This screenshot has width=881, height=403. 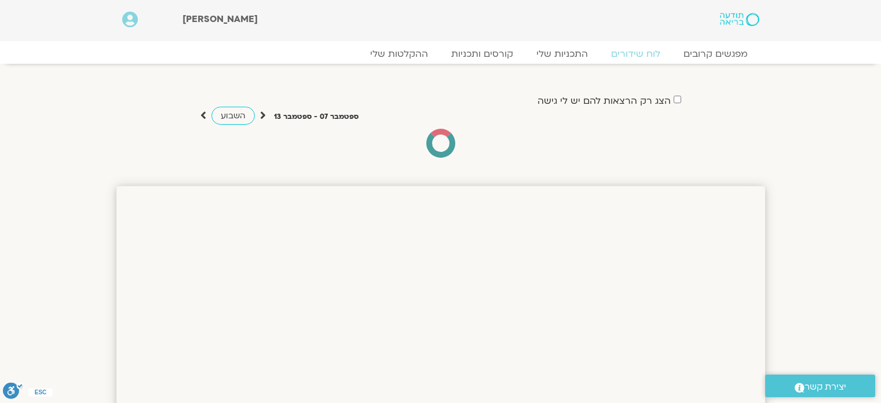 I want to click on a: קורסים ותכניות, so click(x=482, y=54).